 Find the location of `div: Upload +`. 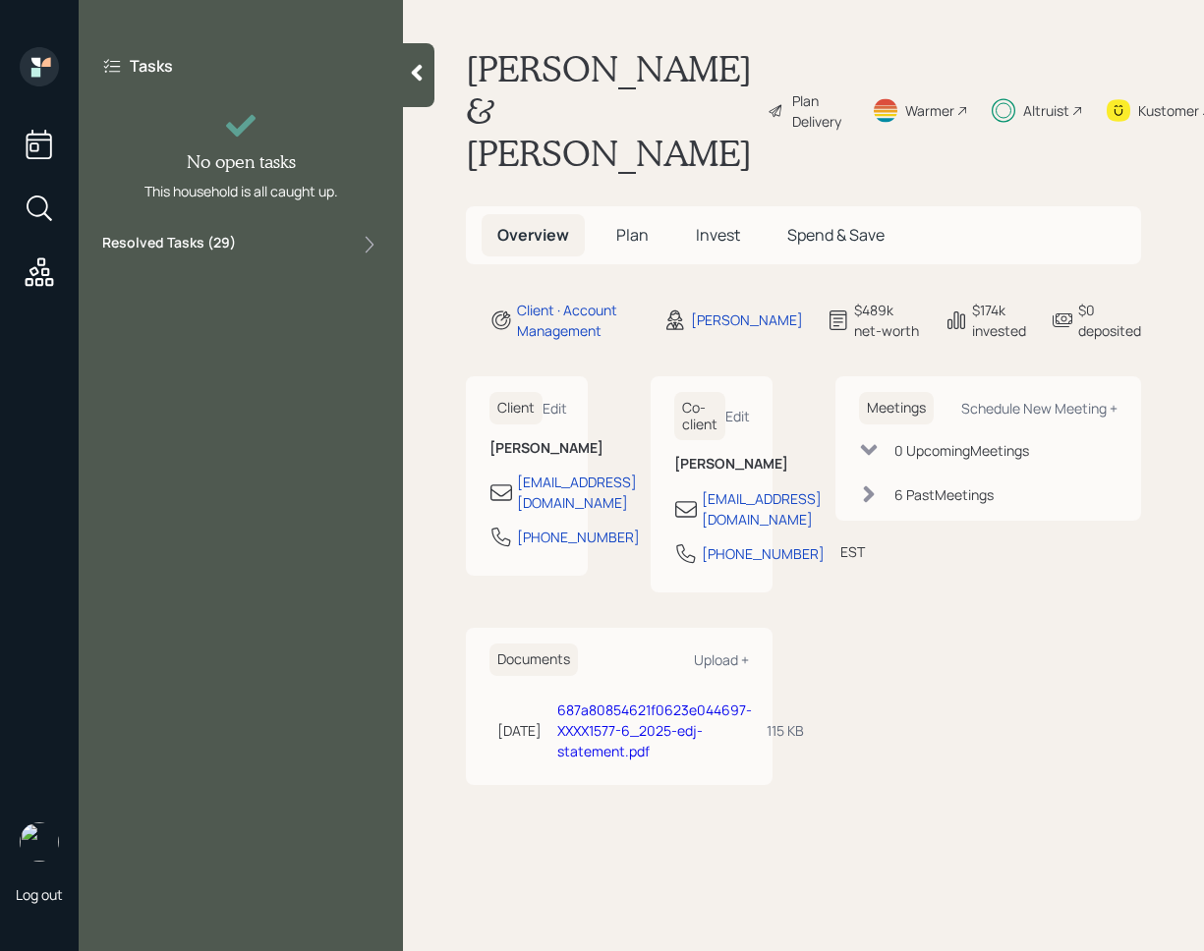

div: Upload + is located at coordinates (721, 660).